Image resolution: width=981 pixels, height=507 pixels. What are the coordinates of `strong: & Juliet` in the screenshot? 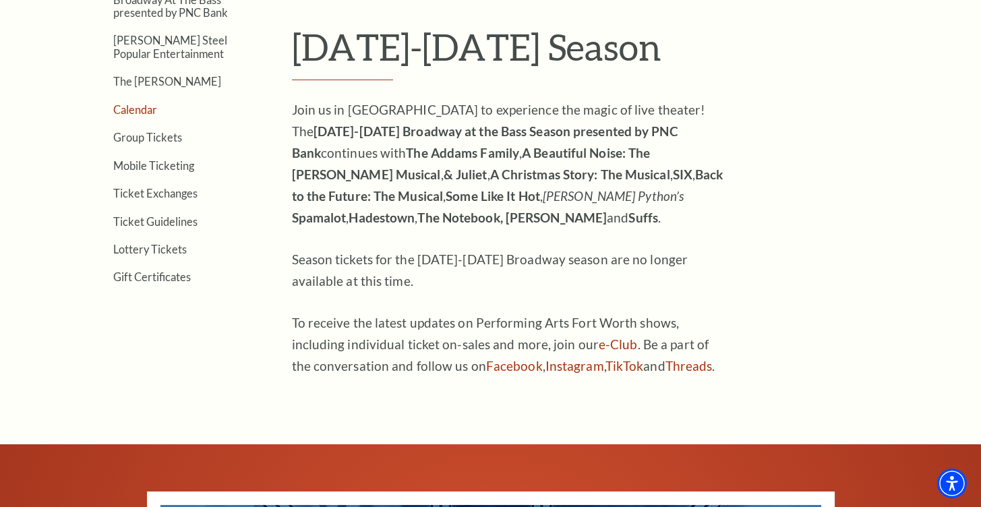 It's located at (465, 174).